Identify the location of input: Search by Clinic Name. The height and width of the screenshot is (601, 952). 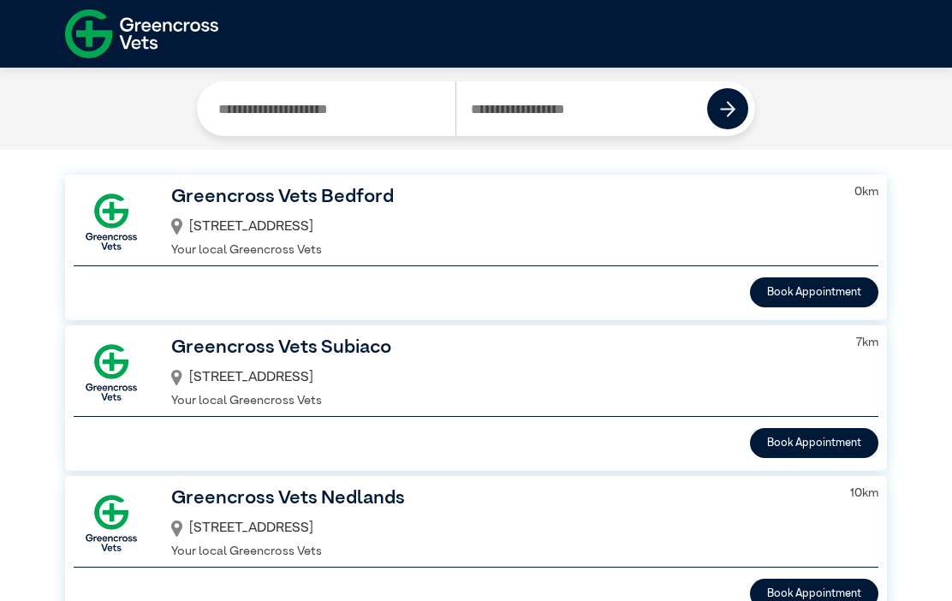
(329, 109).